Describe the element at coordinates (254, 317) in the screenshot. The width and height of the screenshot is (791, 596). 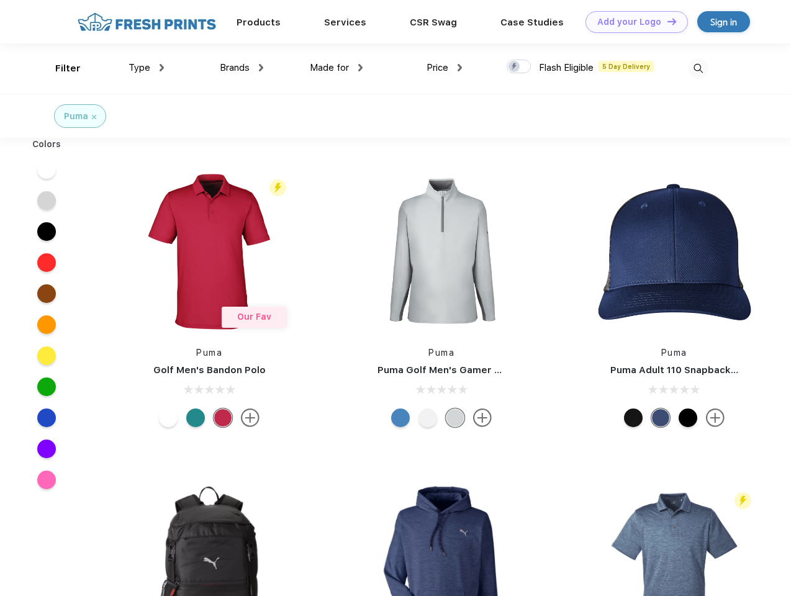
I see `span: Our Fav` at that location.